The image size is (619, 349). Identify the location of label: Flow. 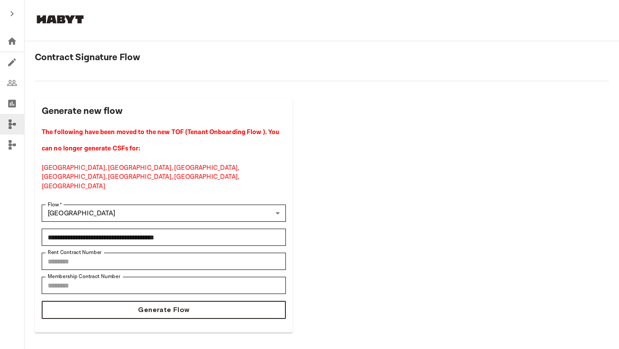
(55, 205).